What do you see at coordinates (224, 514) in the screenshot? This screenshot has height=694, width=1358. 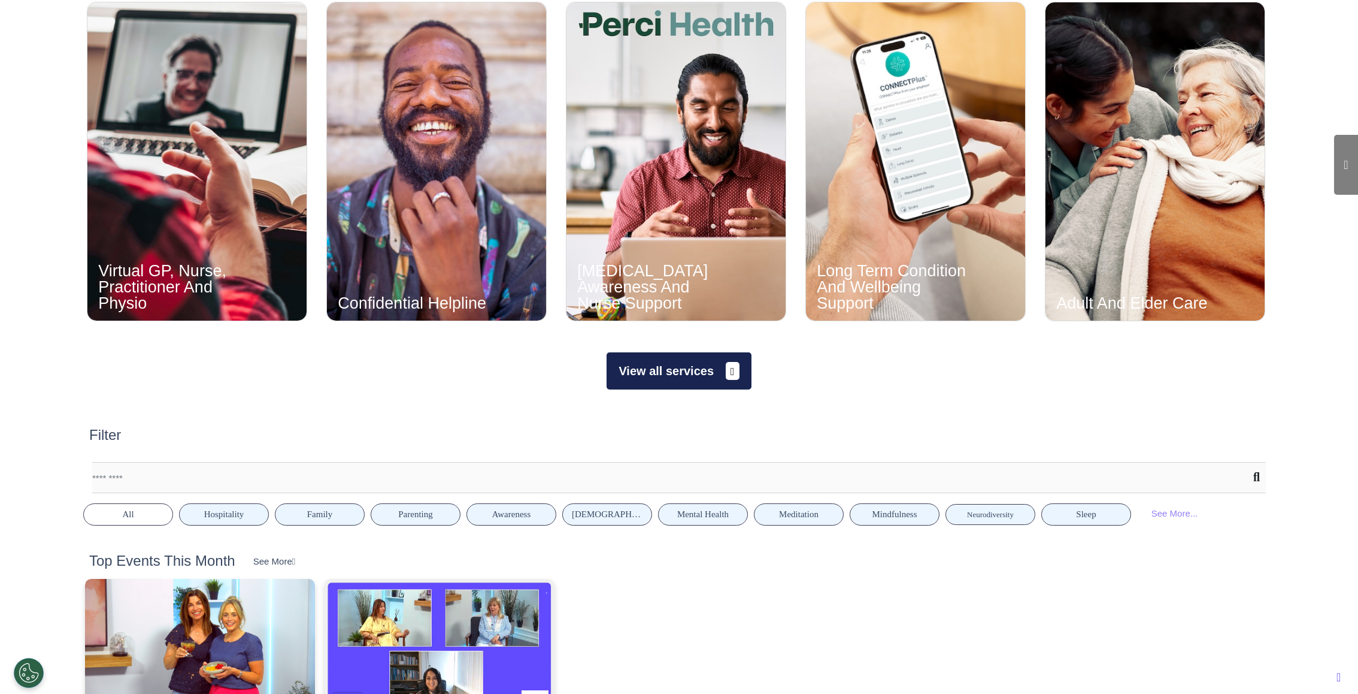 I see `button: Hospitality` at bounding box center [224, 514].